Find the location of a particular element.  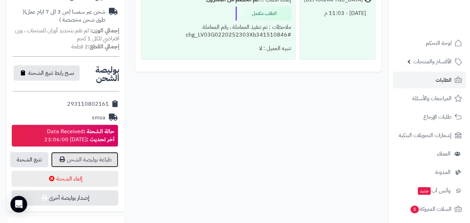

strong: حالة الشحنة : is located at coordinates (99, 132).